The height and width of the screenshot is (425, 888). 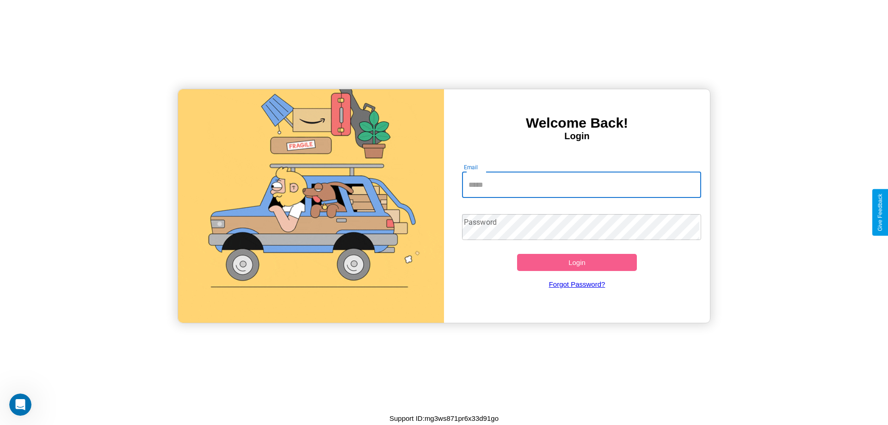 What do you see at coordinates (577, 284) in the screenshot?
I see `a: Forgot Password?` at bounding box center [577, 284].